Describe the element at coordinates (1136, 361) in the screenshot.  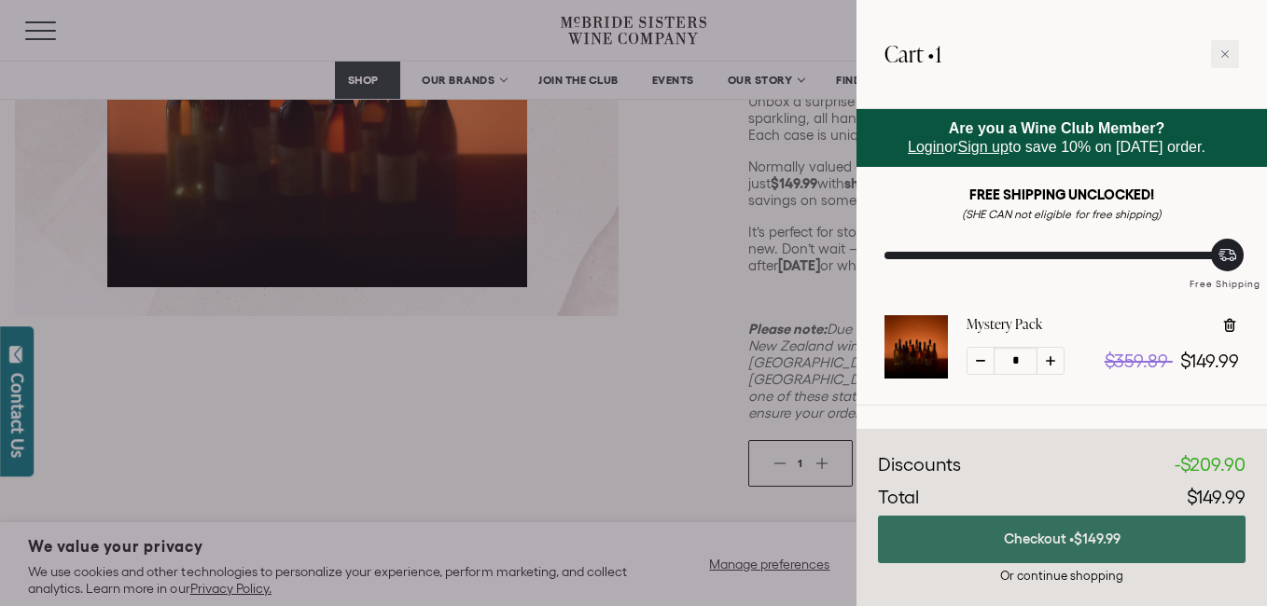
I see `span: $359.89` at that location.